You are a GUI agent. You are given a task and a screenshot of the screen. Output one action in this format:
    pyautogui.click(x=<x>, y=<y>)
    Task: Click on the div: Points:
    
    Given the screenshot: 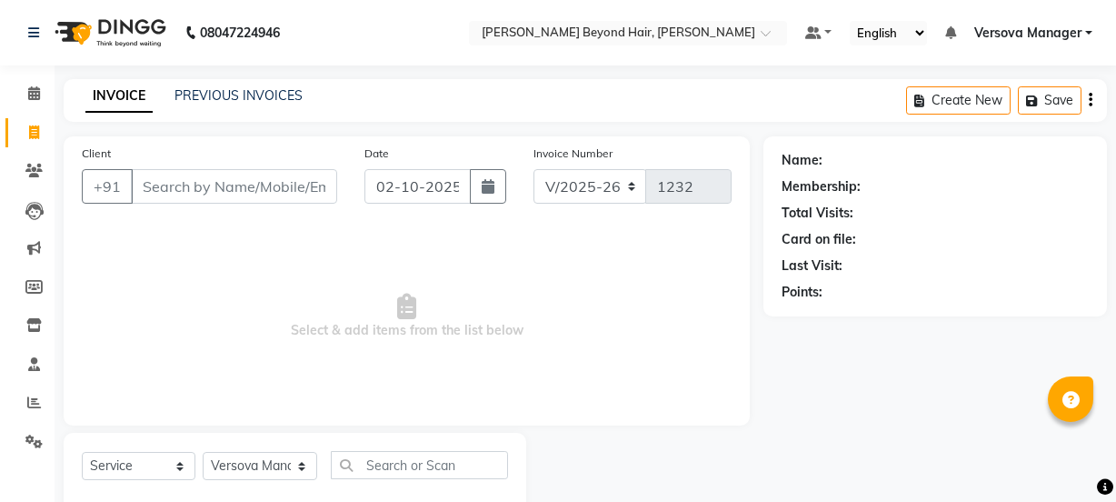 What is the action you would take?
    pyautogui.click(x=802, y=292)
    